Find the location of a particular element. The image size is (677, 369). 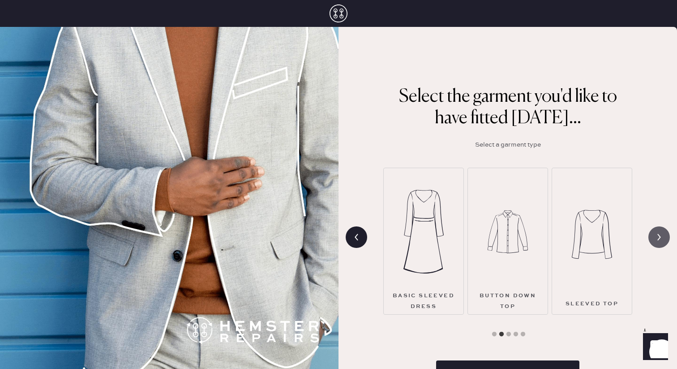

div: Sleeved Top is located at coordinates (592, 304).